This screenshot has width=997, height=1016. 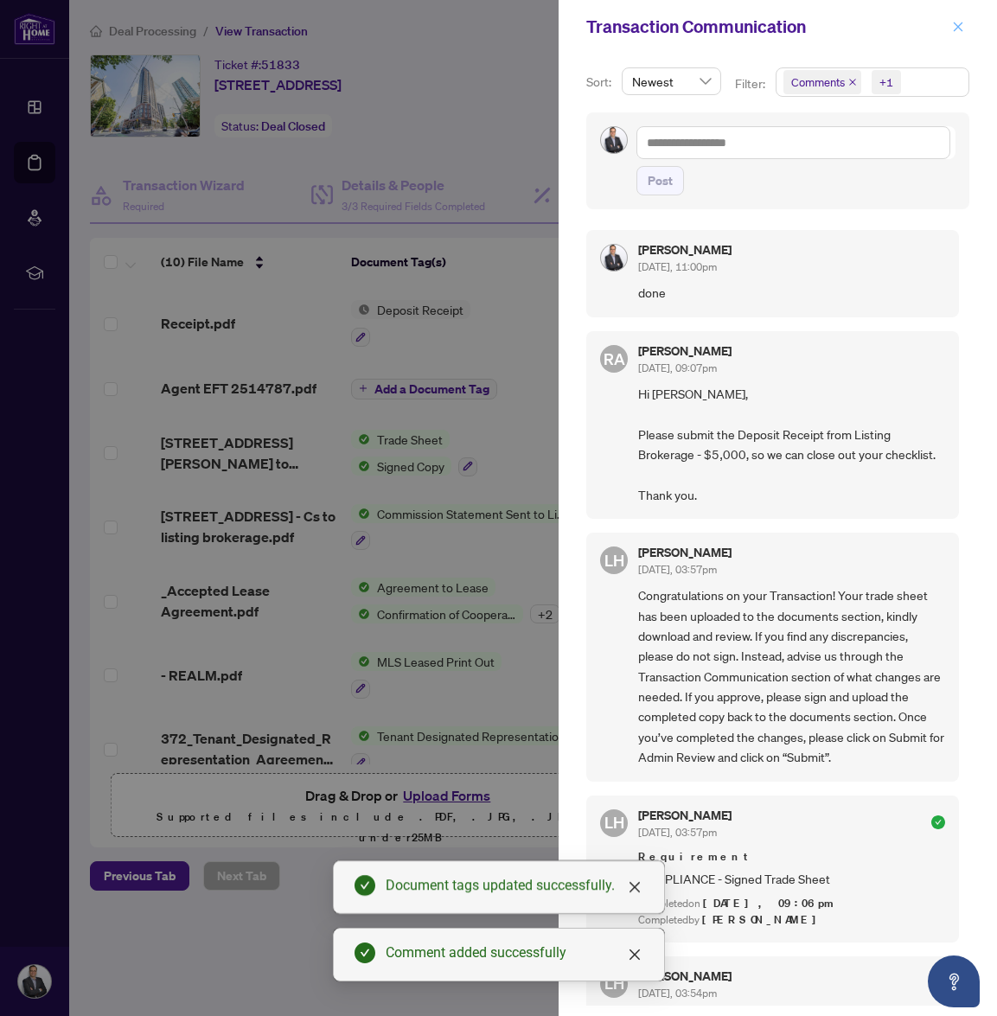 What do you see at coordinates (954, 981) in the screenshot?
I see `button: Open asap` at bounding box center [954, 981].